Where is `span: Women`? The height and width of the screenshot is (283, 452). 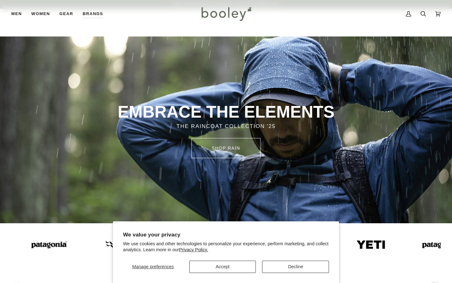 span: Women is located at coordinates (40, 14).